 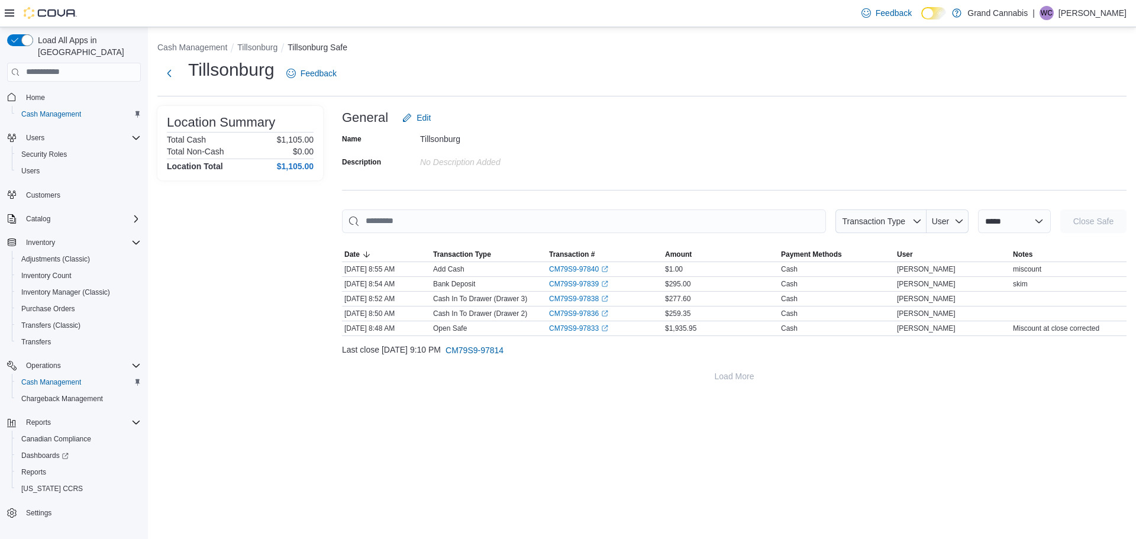 I want to click on span: WC, so click(x=1047, y=13).